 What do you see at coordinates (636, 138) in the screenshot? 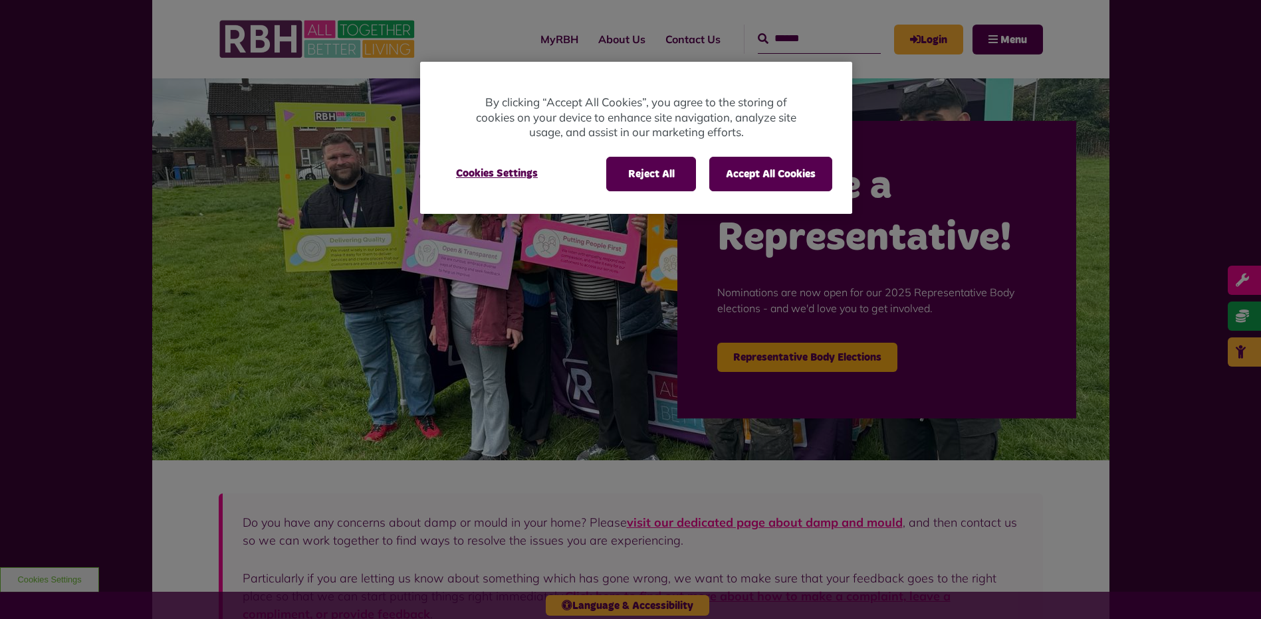
I see `div: Cookie banner` at bounding box center [636, 138].